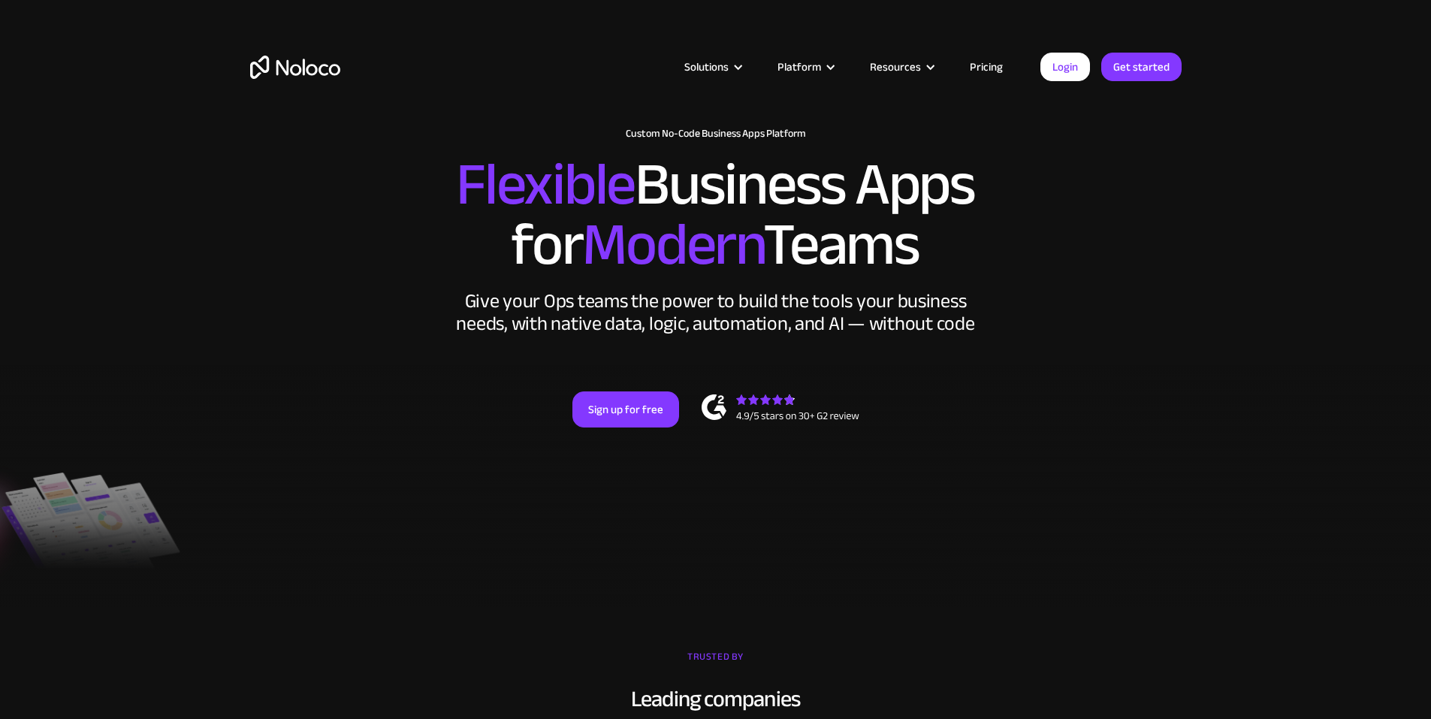 This screenshot has width=1431, height=719. I want to click on h2: Business Apps for Teams, so click(716, 215).